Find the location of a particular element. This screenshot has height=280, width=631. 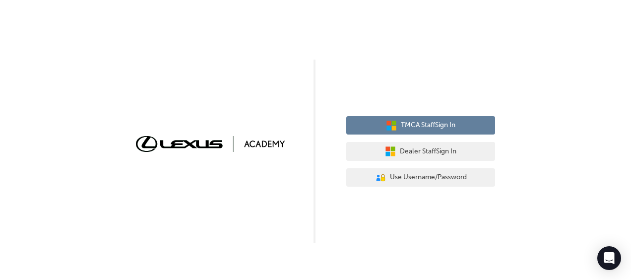

span: Dealer Staff Sign In is located at coordinates (428, 151).